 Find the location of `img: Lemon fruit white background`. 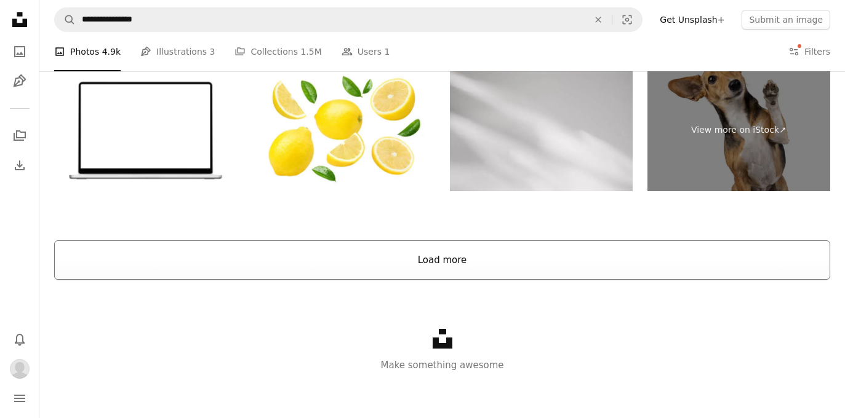

img: Lemon fruit white background is located at coordinates (343, 130).